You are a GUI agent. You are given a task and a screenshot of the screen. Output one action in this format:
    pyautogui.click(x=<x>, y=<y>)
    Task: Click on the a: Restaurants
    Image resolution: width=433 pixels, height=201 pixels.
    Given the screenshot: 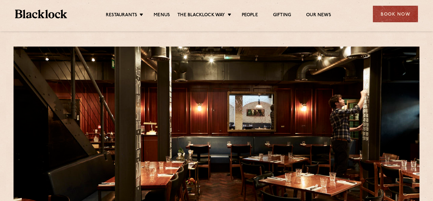 What is the action you would take?
    pyautogui.click(x=121, y=16)
    